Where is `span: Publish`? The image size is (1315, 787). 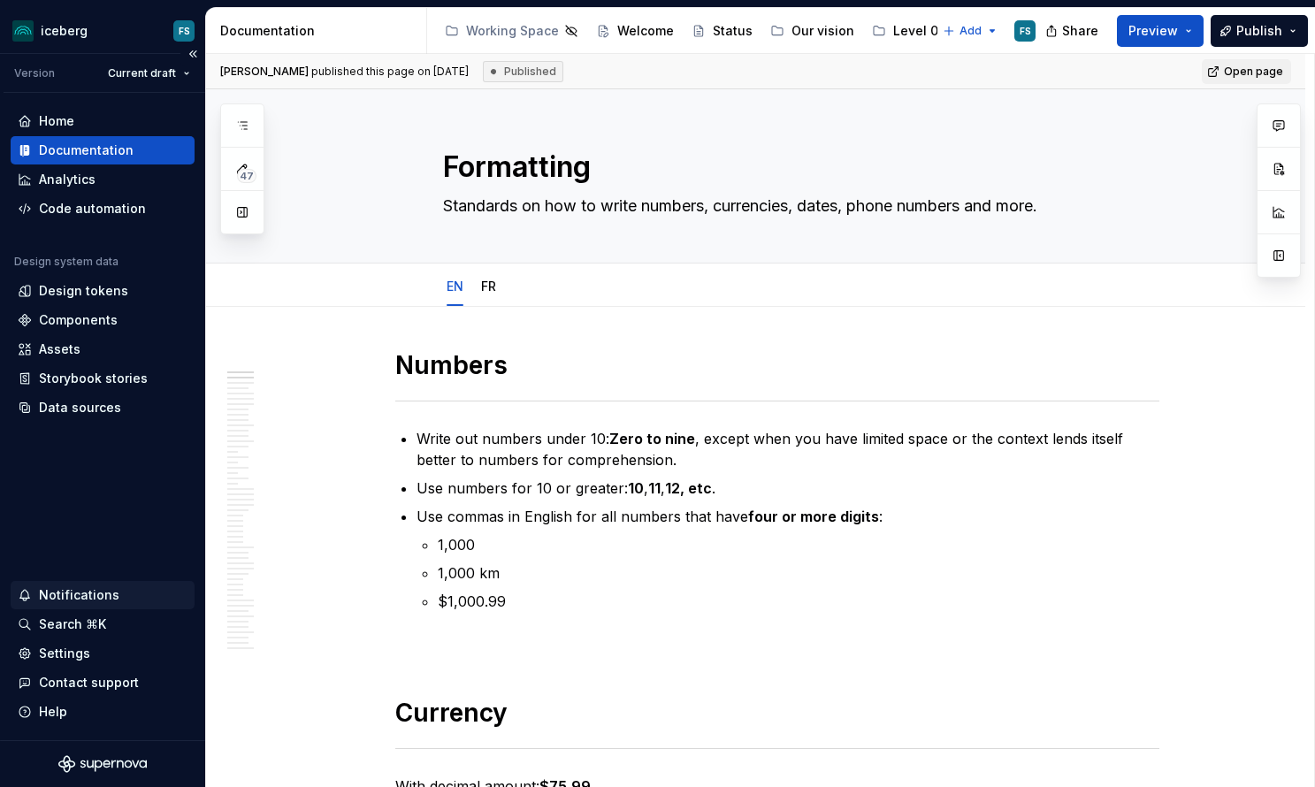
span: Publish is located at coordinates (1259, 31).